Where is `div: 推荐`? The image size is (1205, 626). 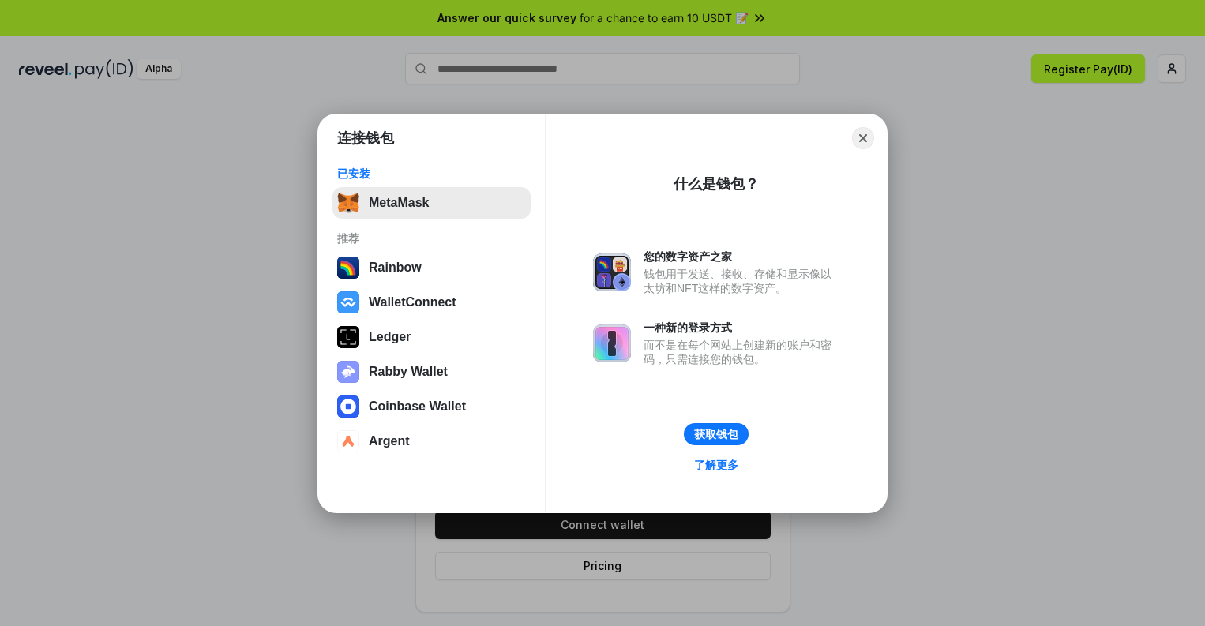
div: 推荐 is located at coordinates (431, 238).